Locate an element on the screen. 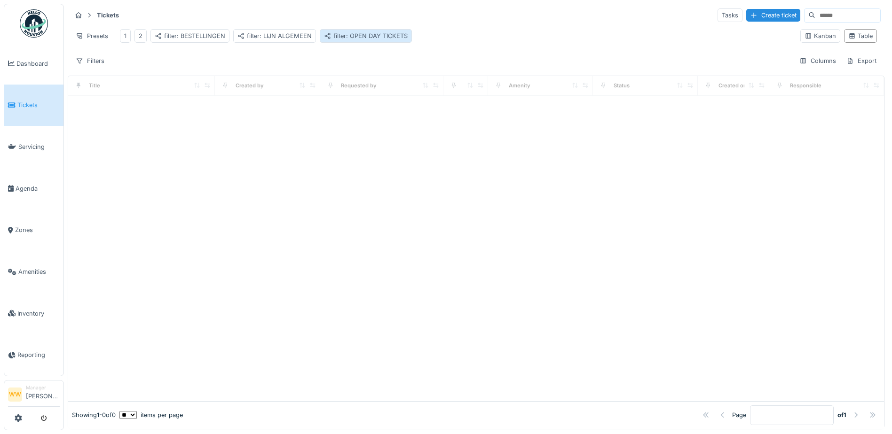 The width and height of the screenshot is (892, 434). span: Dashboard is located at coordinates (38, 63).